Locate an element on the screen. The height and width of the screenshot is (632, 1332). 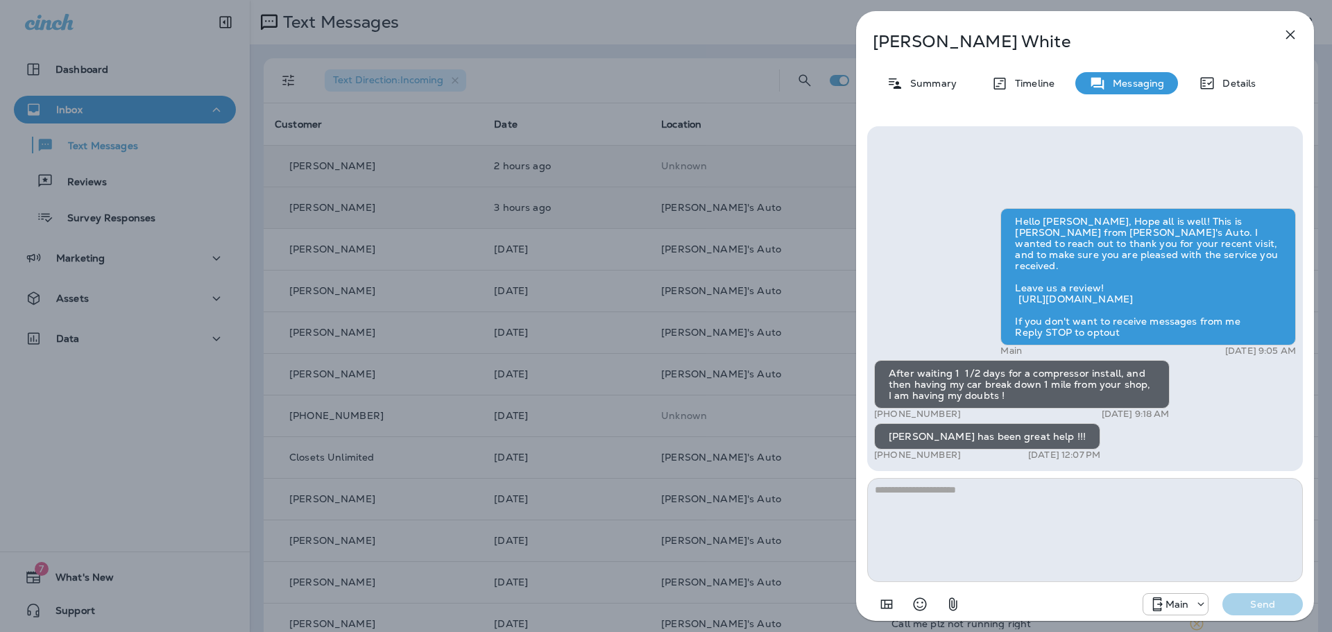
button: Add in a premade template is located at coordinates (887, 604).